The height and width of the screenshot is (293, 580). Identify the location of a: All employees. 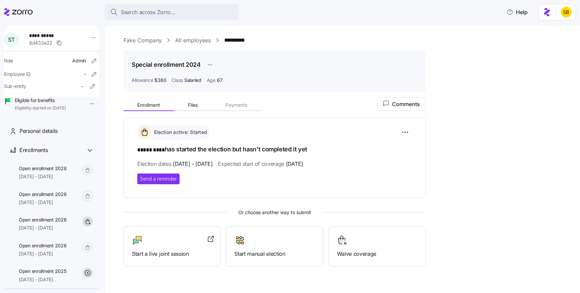
(193, 40).